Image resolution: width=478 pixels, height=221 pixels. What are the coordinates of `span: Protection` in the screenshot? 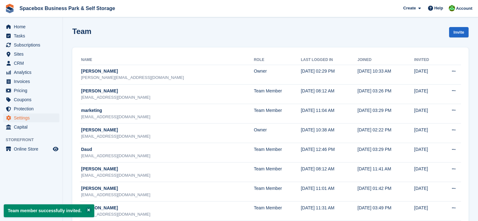 It's located at (33, 109).